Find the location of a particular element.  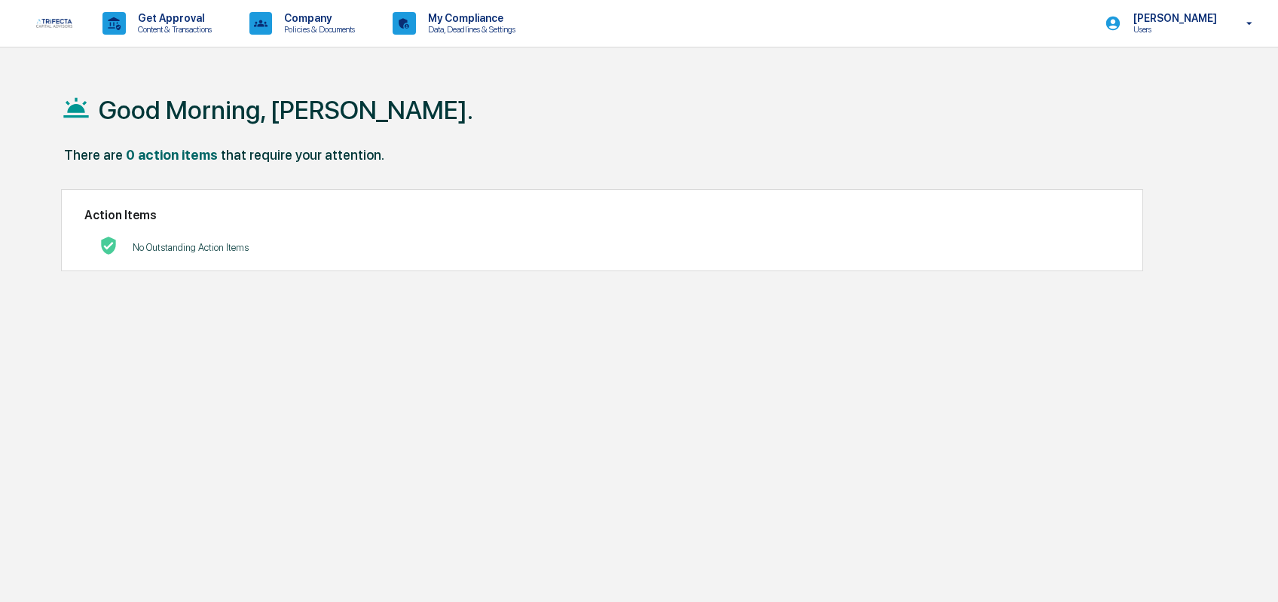

p: Users is located at coordinates (1173, 29).